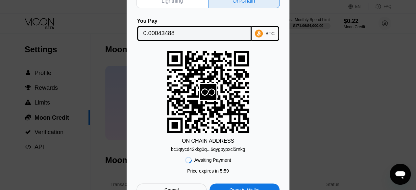  I want to click on div: You Pay, so click(194, 21).